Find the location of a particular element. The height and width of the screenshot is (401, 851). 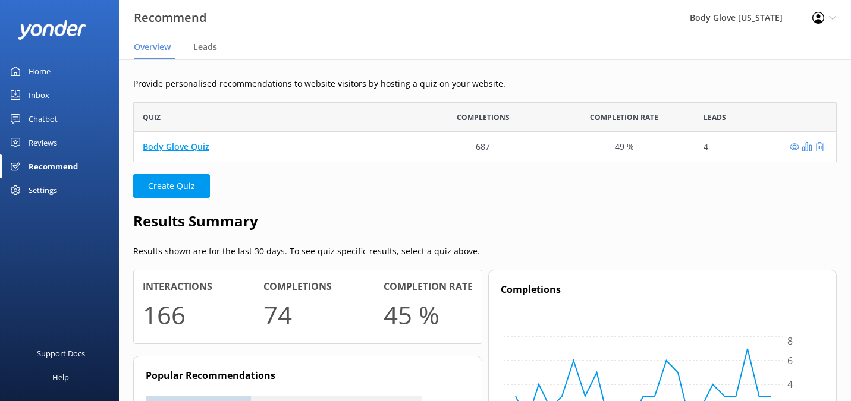

div: Chatbot is located at coordinates (43, 119).